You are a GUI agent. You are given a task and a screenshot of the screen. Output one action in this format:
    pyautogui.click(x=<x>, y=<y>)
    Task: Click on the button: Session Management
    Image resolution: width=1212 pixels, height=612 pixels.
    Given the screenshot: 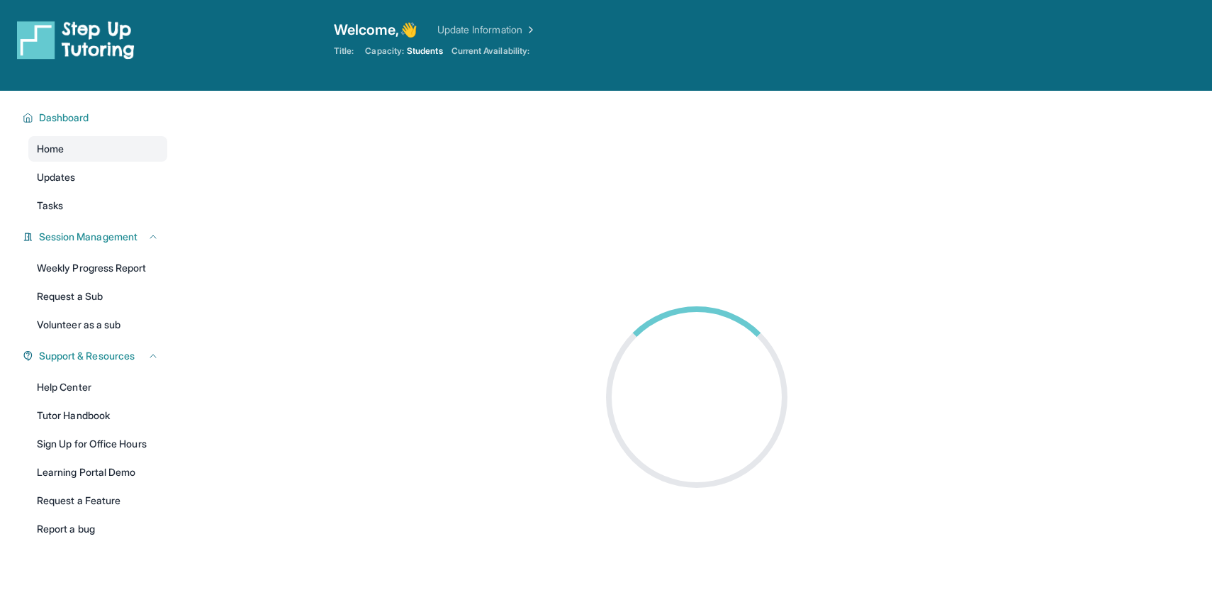 What is the action you would take?
    pyautogui.click(x=96, y=237)
    